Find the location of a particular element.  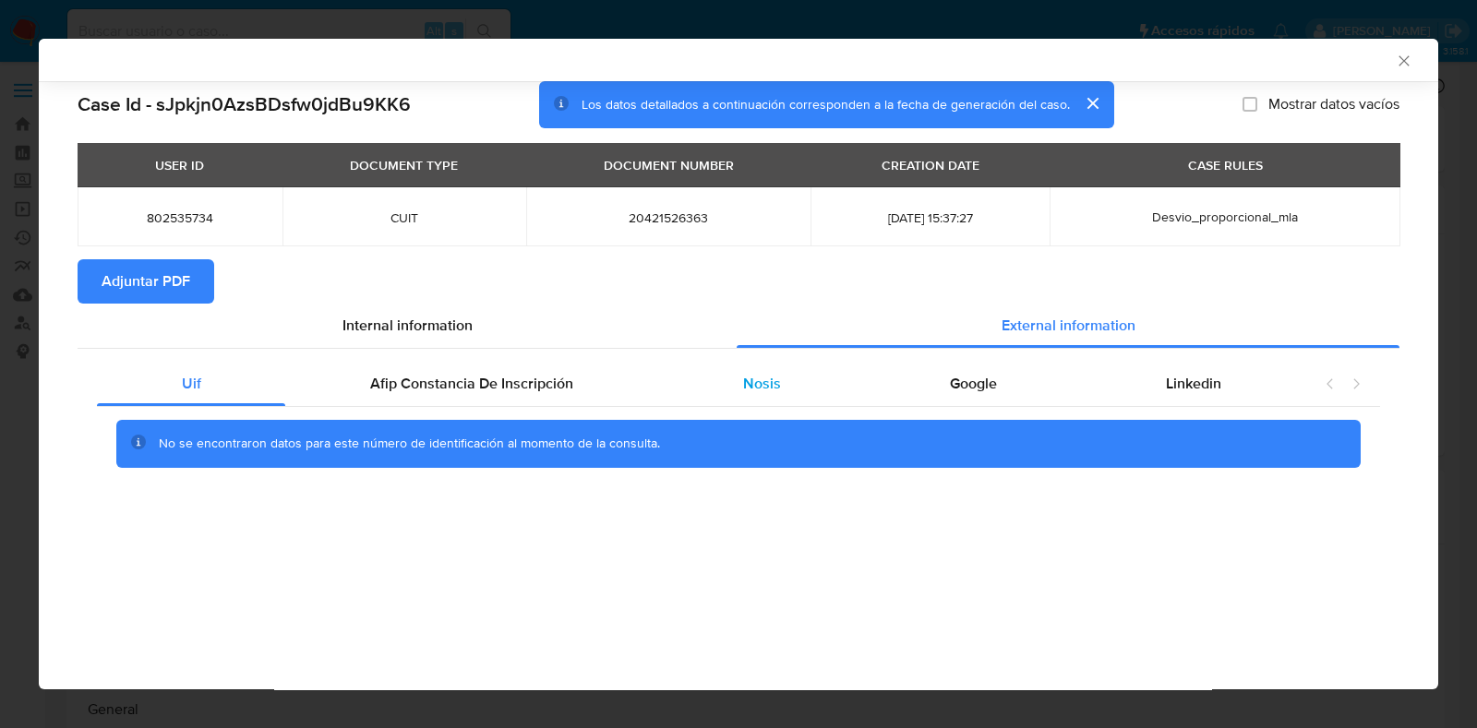

div: DOCUMENT NUMBER is located at coordinates (668, 165).